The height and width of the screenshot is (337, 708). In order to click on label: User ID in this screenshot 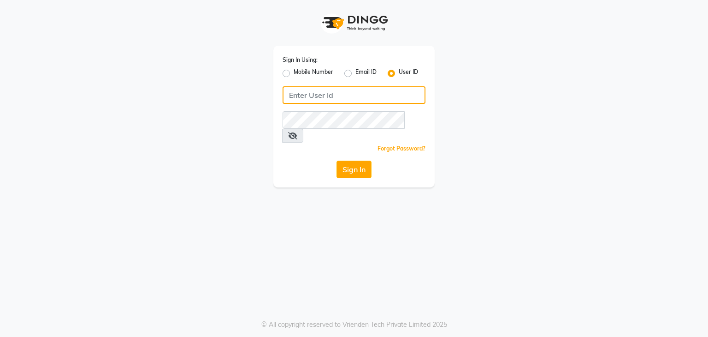, I will do `click(408, 73)`.